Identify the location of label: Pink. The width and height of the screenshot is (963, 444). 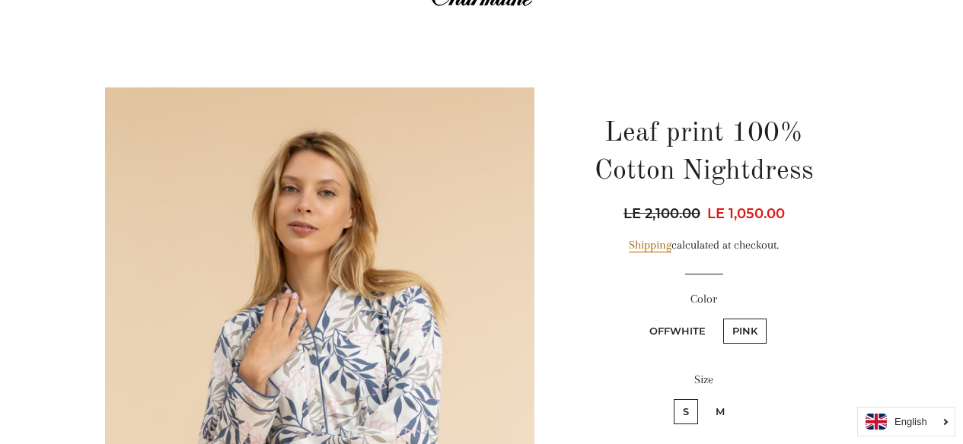
(744, 331).